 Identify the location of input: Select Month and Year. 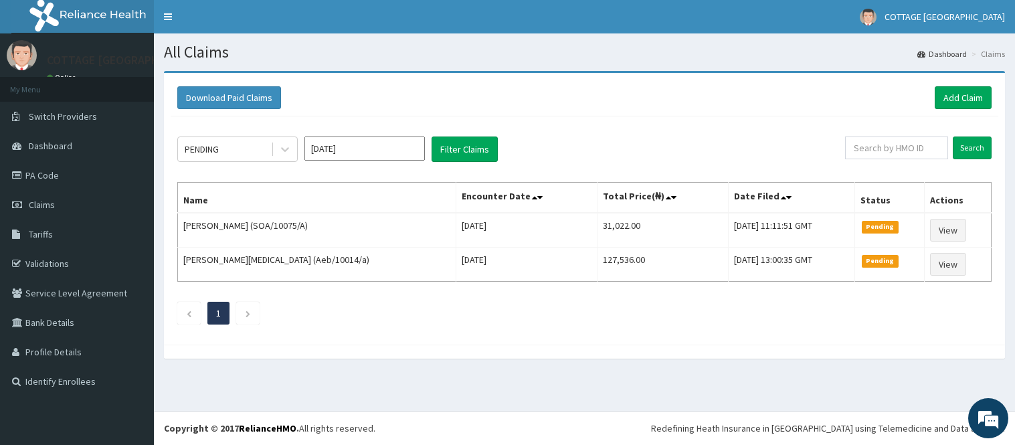
(365, 149).